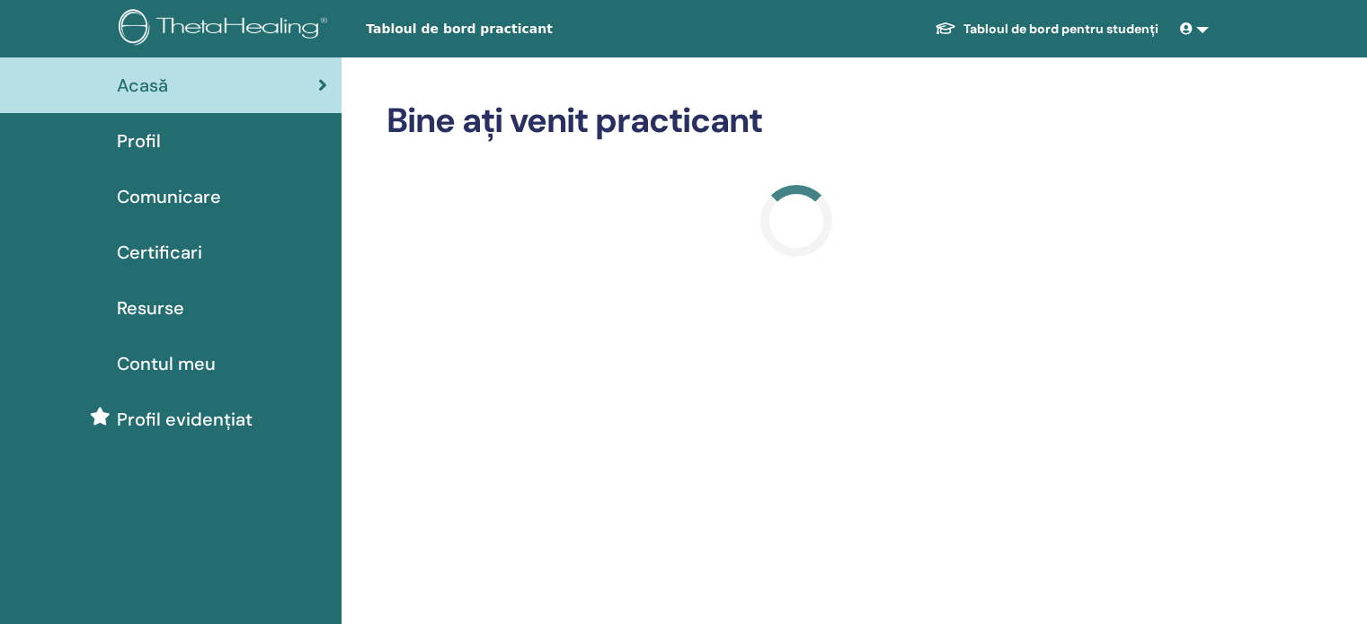 This screenshot has width=1367, height=624. I want to click on img: logo.png, so click(226, 29).